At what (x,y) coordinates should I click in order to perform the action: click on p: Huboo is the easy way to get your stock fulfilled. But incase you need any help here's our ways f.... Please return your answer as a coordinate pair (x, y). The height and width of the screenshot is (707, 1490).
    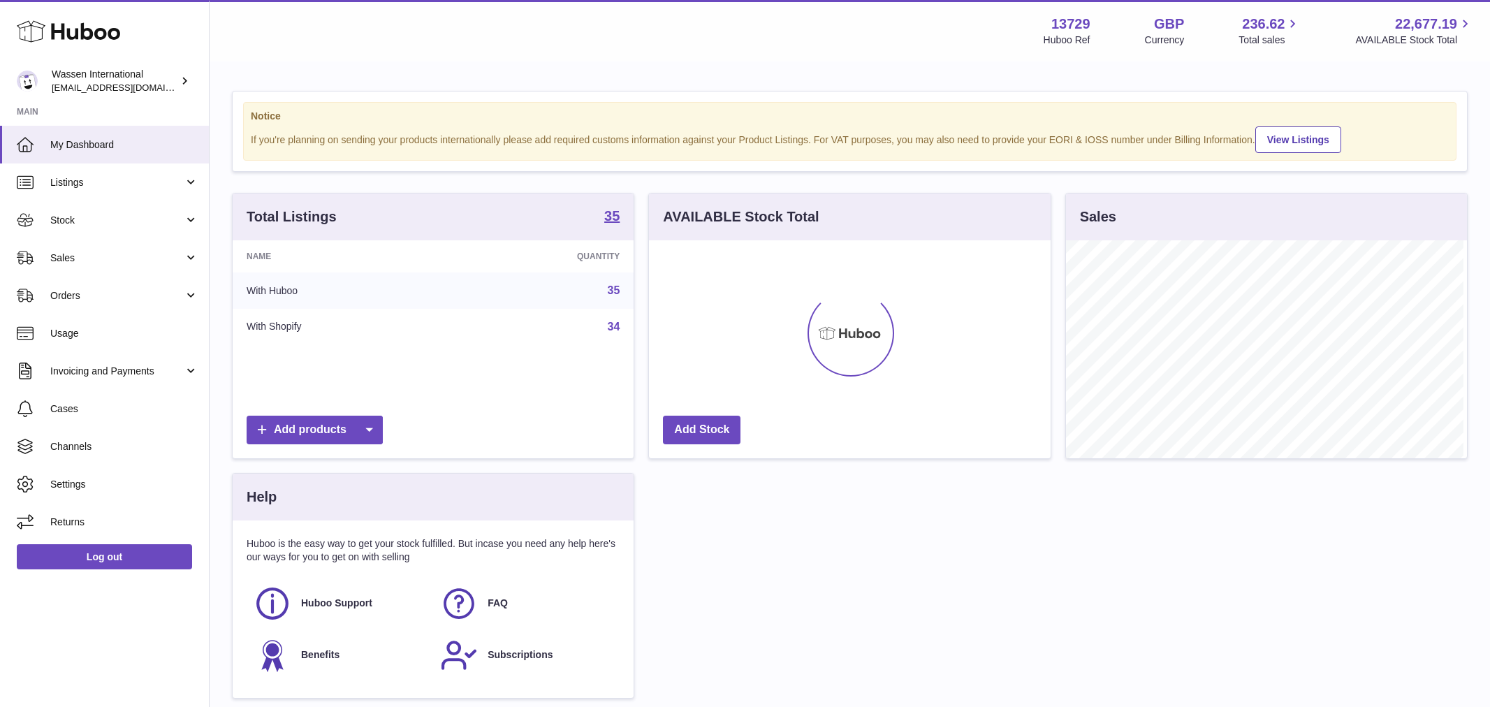
    Looking at the image, I should click on (433, 550).